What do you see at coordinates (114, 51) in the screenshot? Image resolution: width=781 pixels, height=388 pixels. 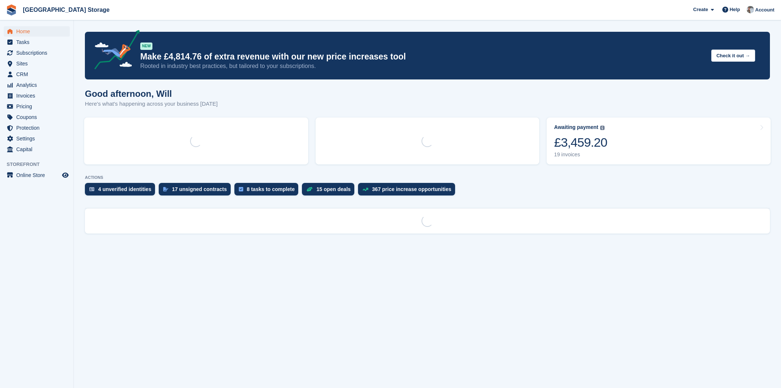 I see `img: price-adjustments-announcement-icon-8257ccfd72463d97f412b2fc003d46551f7dbcb40ab6d574587a9cd5c0d94...` at bounding box center [114, 51].